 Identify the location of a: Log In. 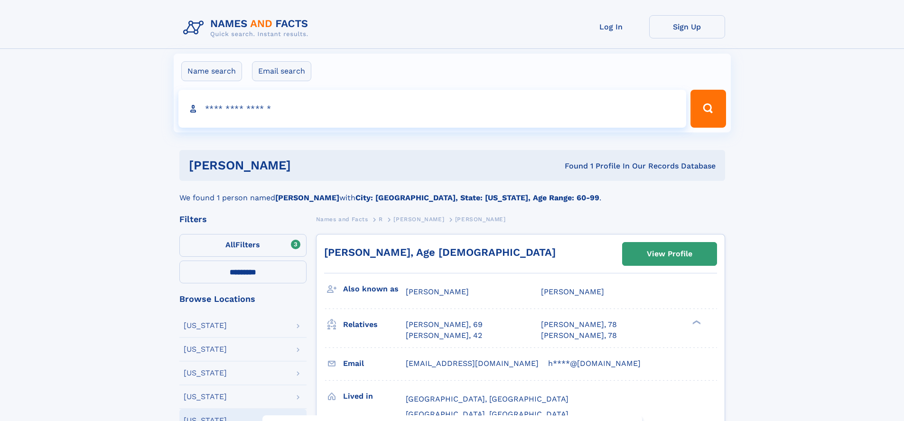
(611, 27).